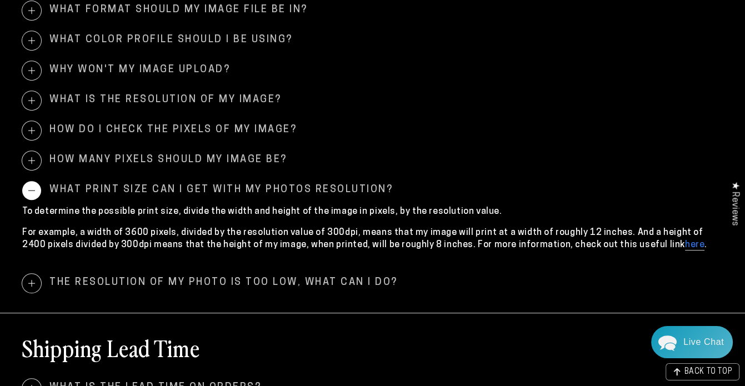 Image resolution: width=745 pixels, height=386 pixels. What do you see at coordinates (372, 71) in the screenshot?
I see `span: Why won't my image upload?` at bounding box center [372, 71].